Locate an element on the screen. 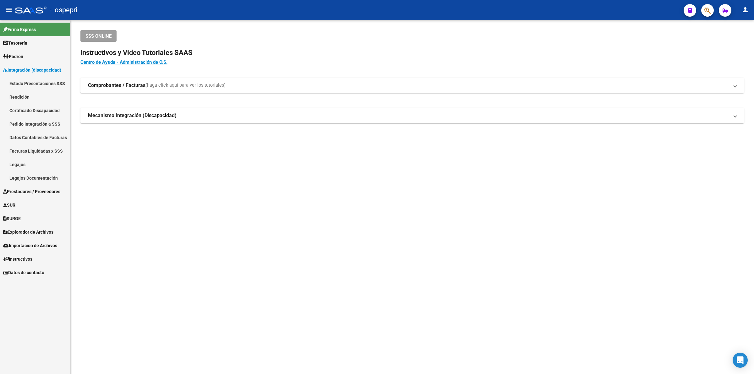 The width and height of the screenshot is (754, 374). span: Tesorería is located at coordinates (15, 43).